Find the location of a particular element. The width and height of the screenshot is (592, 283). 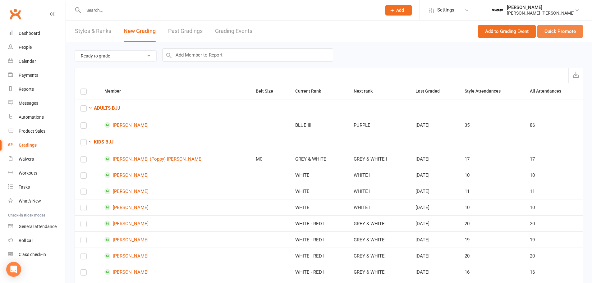

a: People is located at coordinates (37, 47).